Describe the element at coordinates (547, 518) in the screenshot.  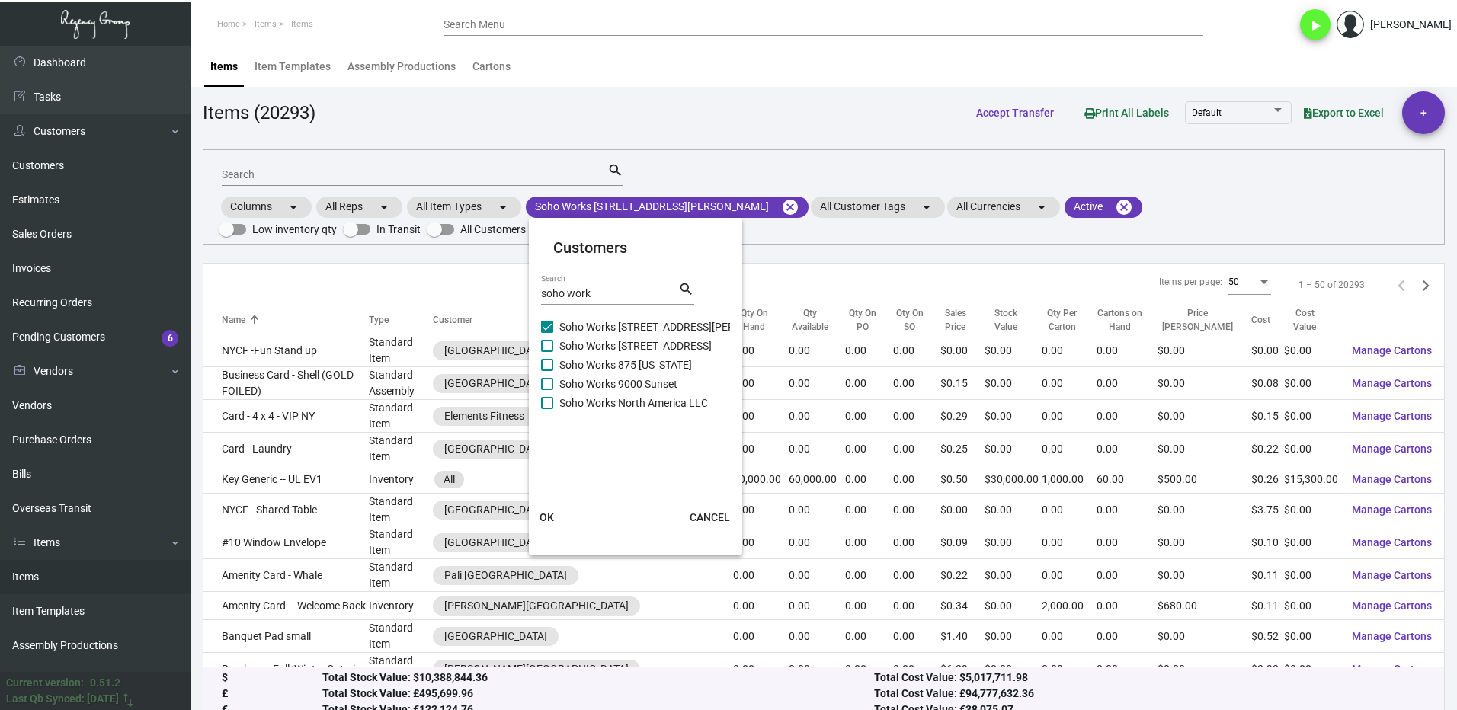
I see `button: OK` at that location.